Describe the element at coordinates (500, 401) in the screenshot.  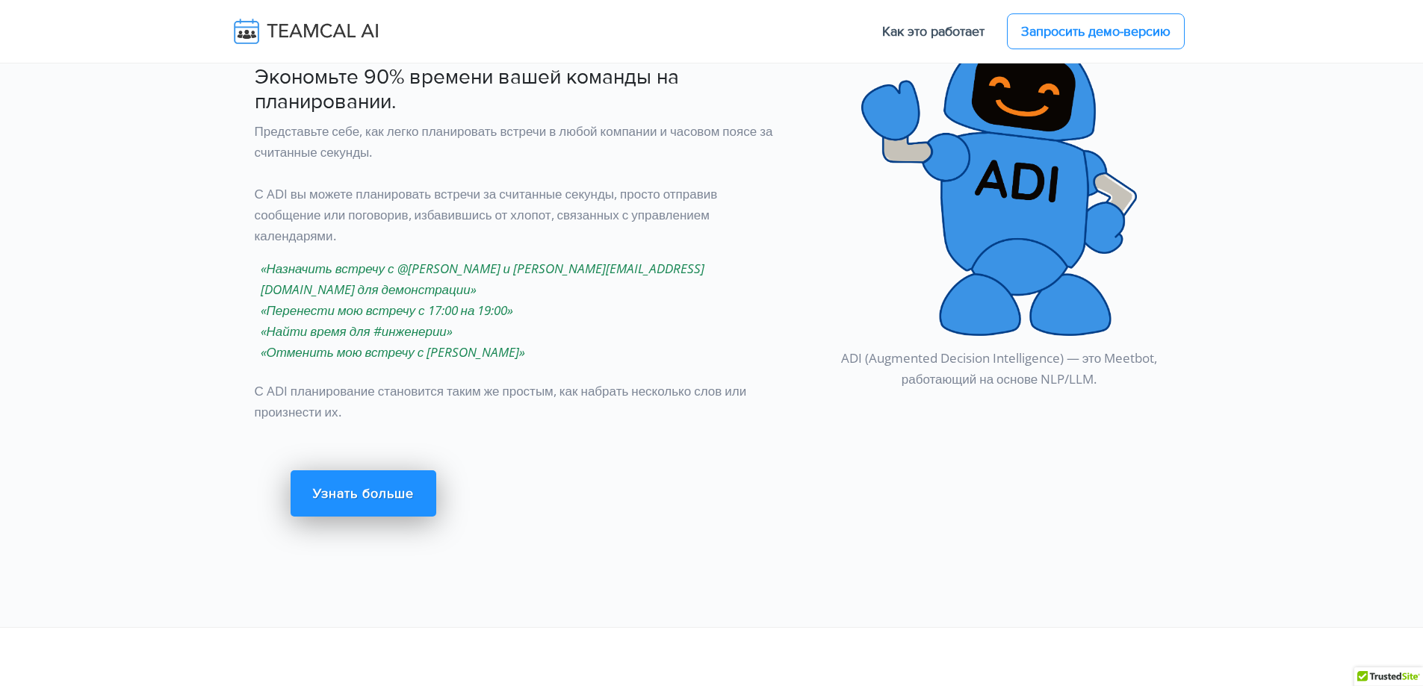
I see `font: С ADI планирование становится таким же простым, как набрать несколько слов или произнести их.` at that location.